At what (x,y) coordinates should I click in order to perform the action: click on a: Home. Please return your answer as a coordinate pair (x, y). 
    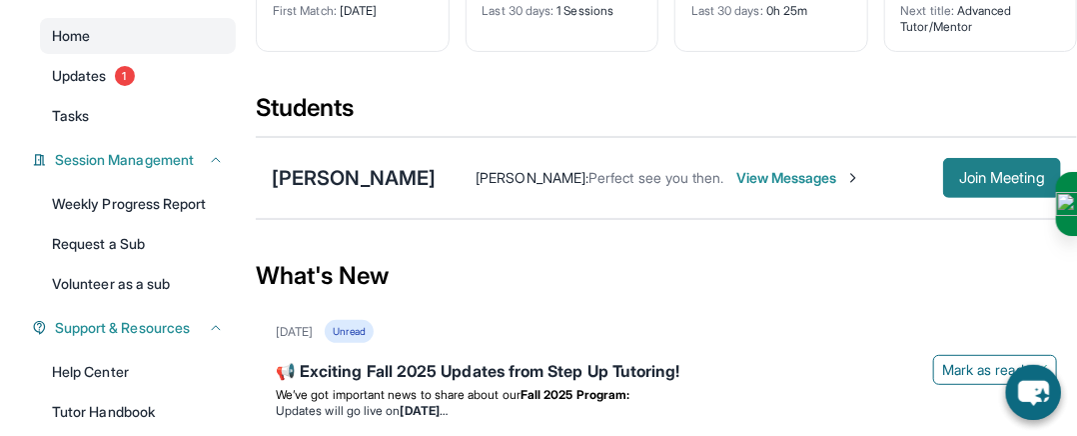
    Looking at the image, I should click on (138, 36).